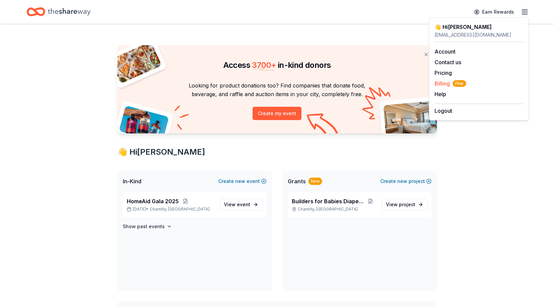  Describe the element at coordinates (405, 205) in the screenshot. I see `a: View project` at that location.